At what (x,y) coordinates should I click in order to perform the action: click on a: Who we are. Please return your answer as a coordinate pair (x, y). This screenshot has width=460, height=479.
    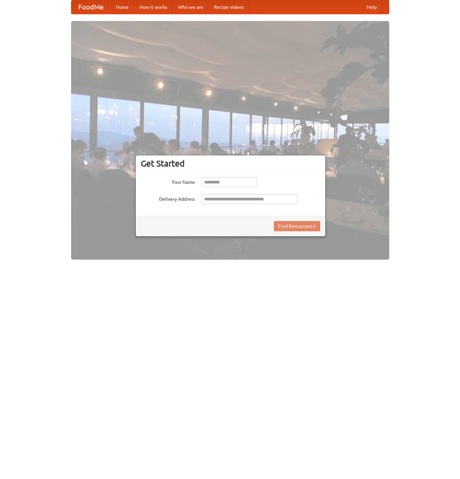
    Looking at the image, I should click on (191, 7).